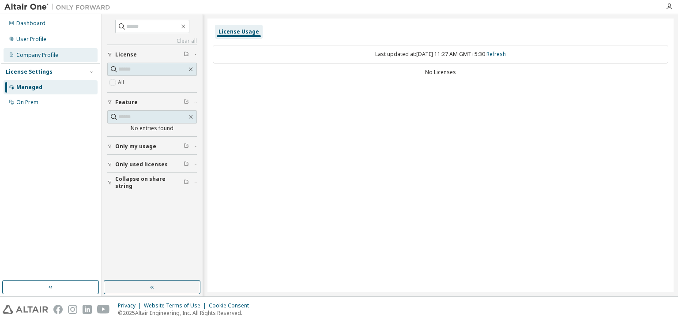  What do you see at coordinates (131, 306) in the screenshot?
I see `div: Privacy` at bounding box center [131, 306].